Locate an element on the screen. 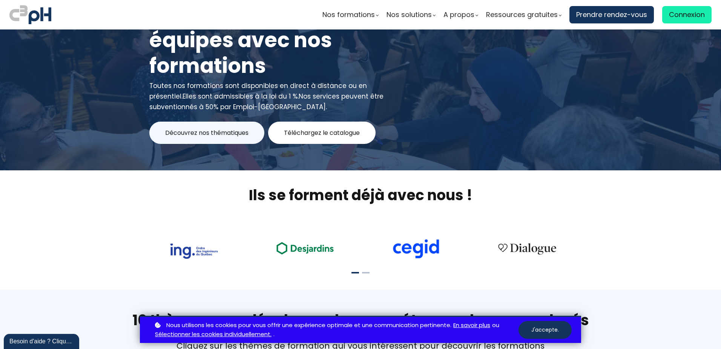 The image size is (721, 349). span: Nos solutions is located at coordinates (409, 15).